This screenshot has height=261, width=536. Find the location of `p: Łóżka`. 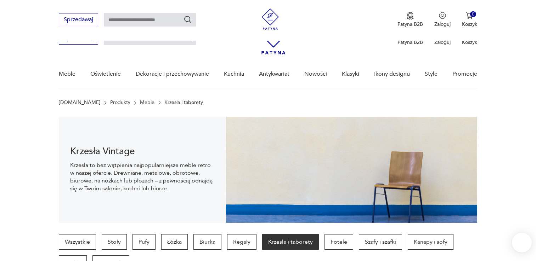

p: Łóżka is located at coordinates (174, 242).